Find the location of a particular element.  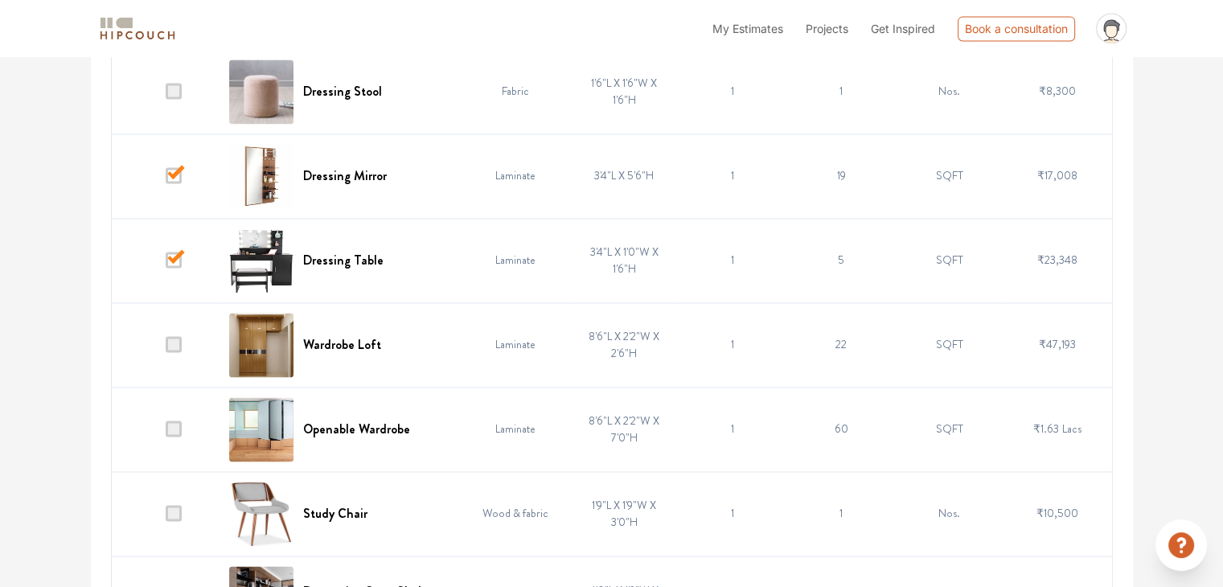

h6: Dressing Stool is located at coordinates (343, 91).